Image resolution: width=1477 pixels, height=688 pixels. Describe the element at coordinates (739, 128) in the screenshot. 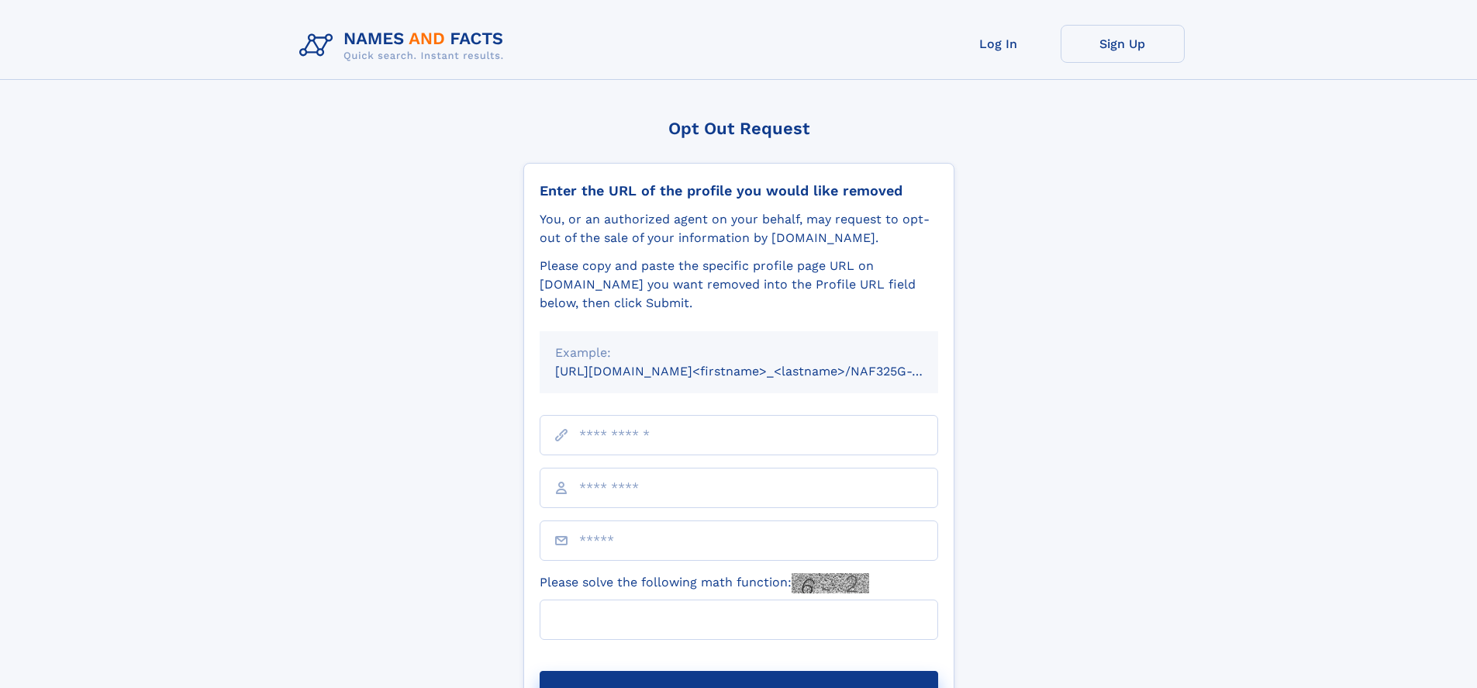

I see `div: Opt Out Request` at that location.